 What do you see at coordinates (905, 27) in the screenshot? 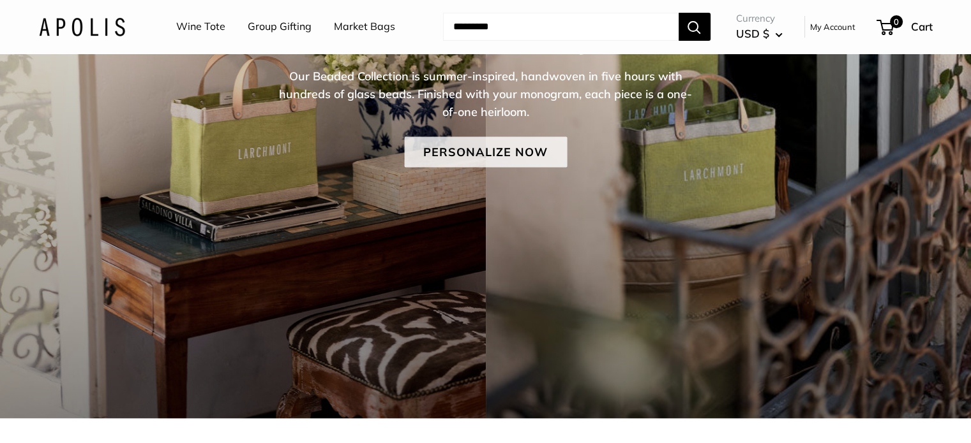
I see `a: 0 Cart` at bounding box center [905, 27].